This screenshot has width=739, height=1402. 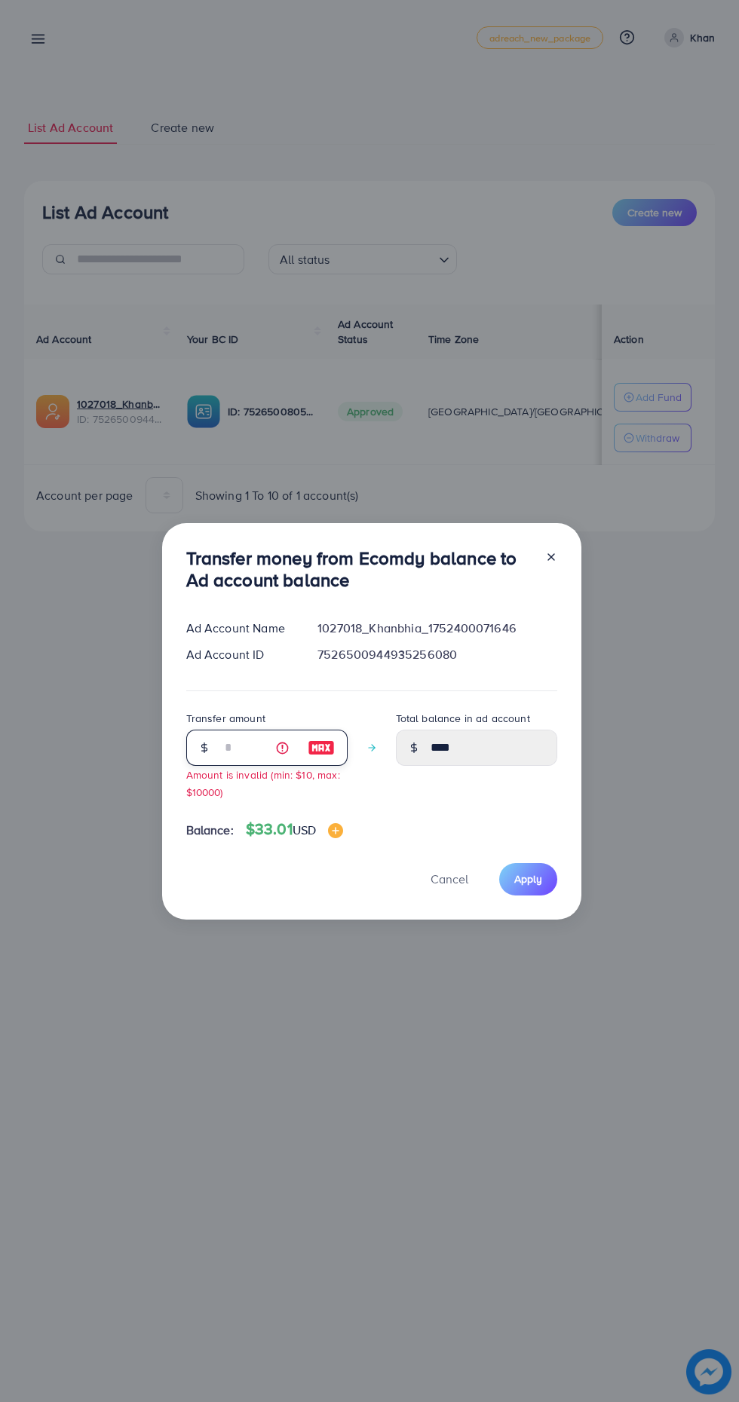 What do you see at coordinates (463, 718) in the screenshot?
I see `label: Total balance in ad account` at bounding box center [463, 718].